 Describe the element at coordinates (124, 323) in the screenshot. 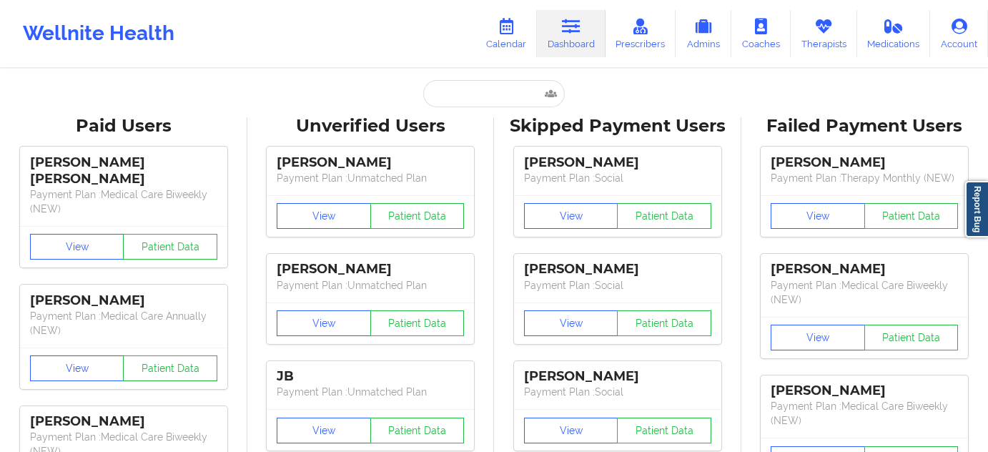

I see `p: Payment Plan : Medical Care Annually (NEW)` at that location.